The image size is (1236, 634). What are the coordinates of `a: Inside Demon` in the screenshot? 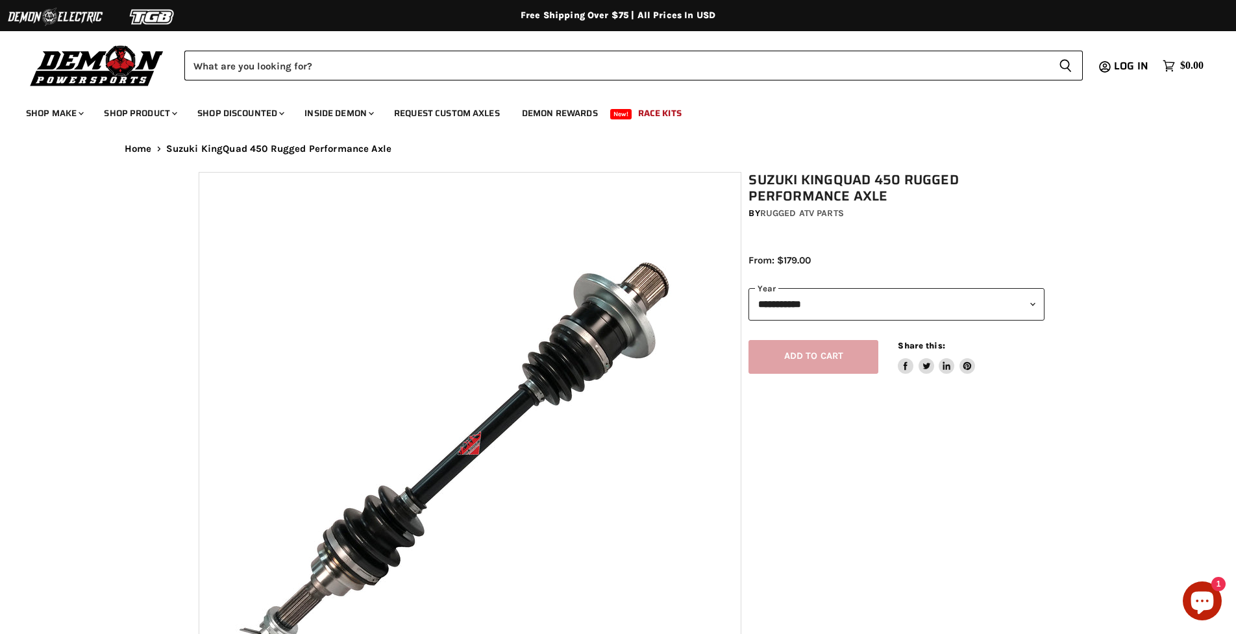 It's located at (338, 113).